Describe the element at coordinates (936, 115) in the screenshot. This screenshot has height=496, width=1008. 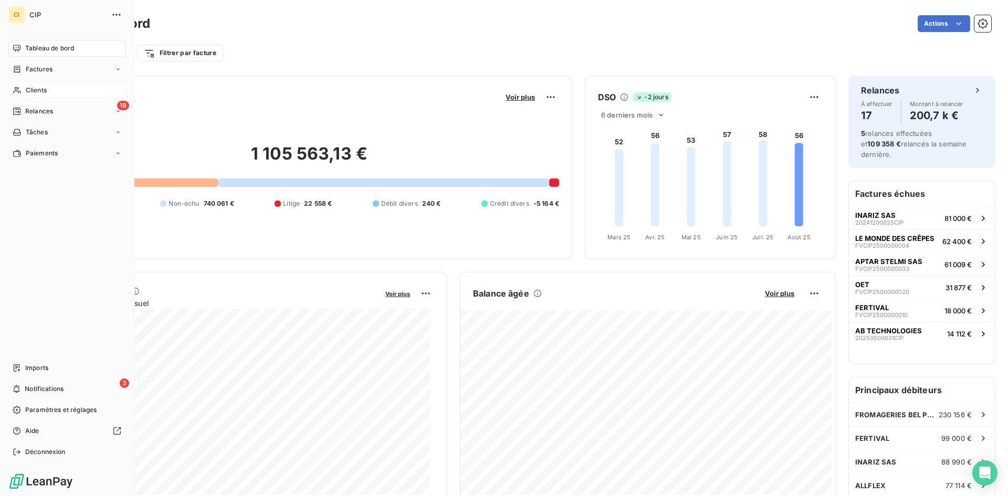
I see `h4: 200,7 k €` at that location.